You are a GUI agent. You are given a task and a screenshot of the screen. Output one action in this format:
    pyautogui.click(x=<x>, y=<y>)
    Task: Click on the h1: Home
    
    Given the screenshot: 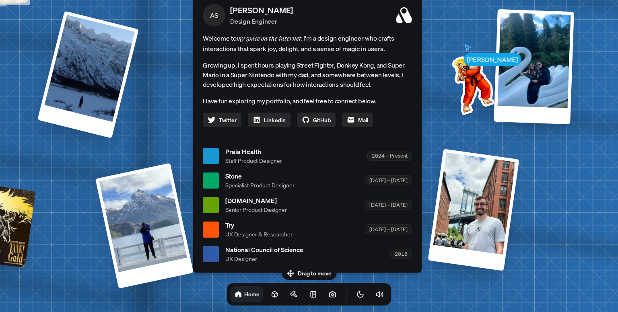 What is the action you would take?
    pyautogui.click(x=252, y=294)
    